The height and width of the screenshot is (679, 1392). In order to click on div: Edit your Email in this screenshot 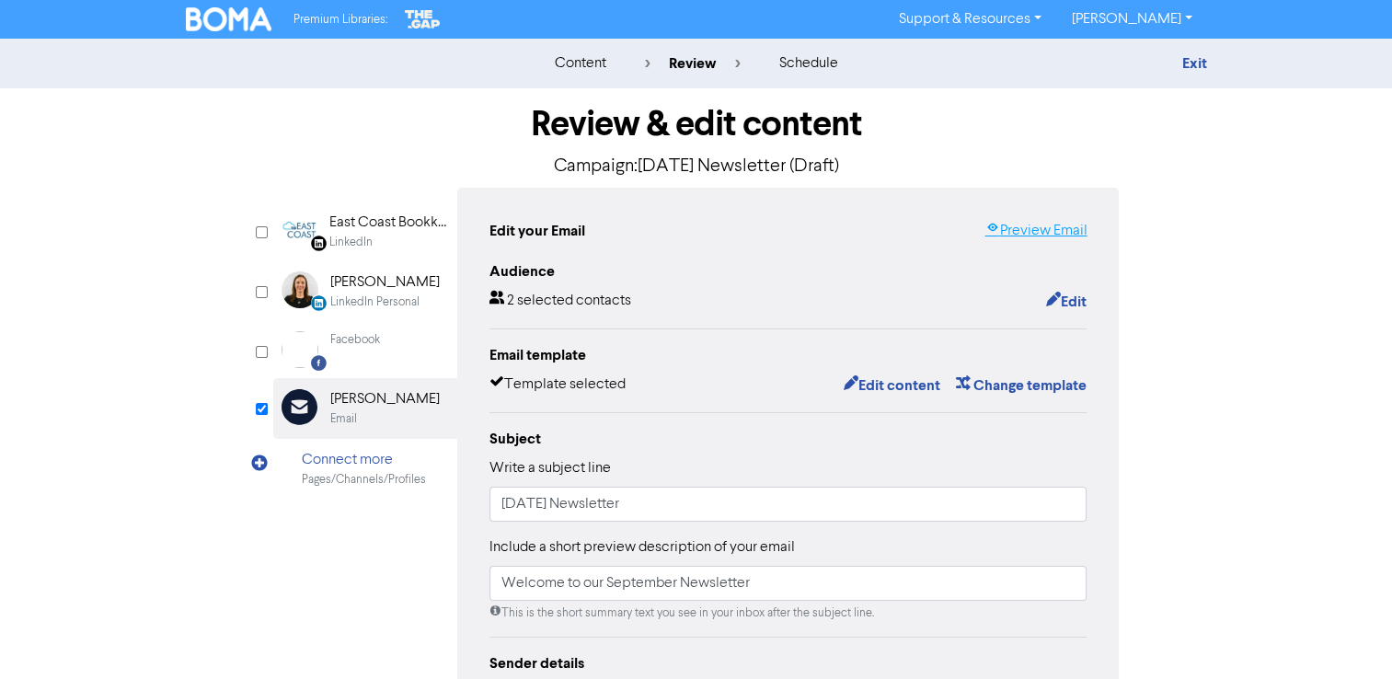, I will do `click(537, 231)`.